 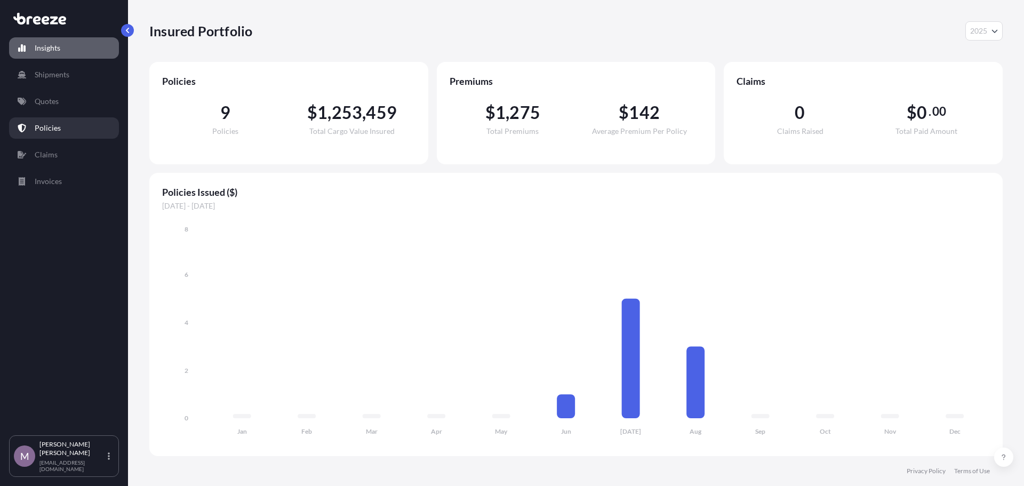 What do you see at coordinates (525, 113) in the screenshot?
I see `span: 275` at bounding box center [525, 113].